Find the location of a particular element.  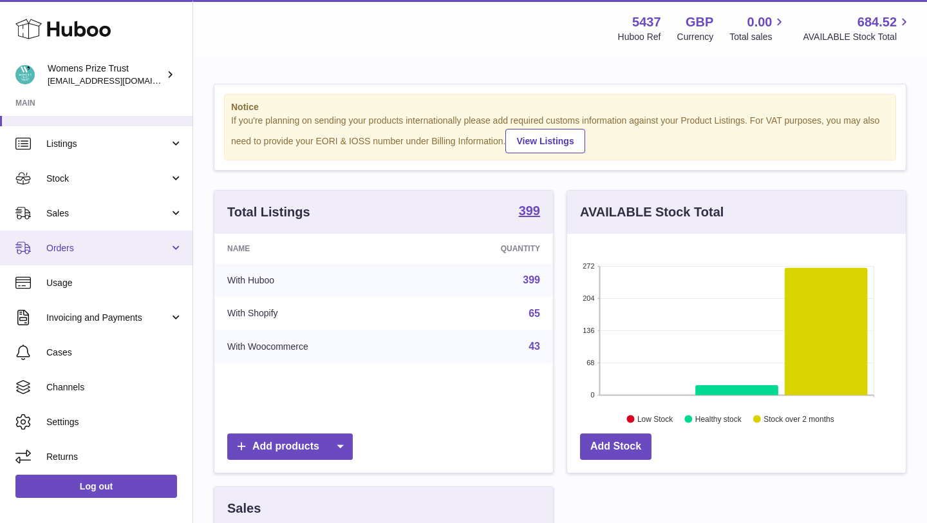

a: View Listings is located at coordinates (545, 141).